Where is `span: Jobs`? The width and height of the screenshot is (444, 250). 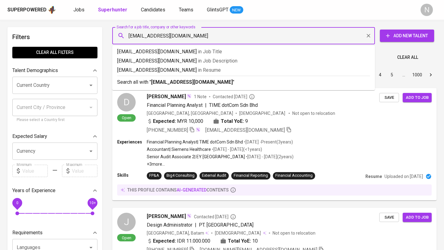
span: Jobs is located at coordinates (79, 10).